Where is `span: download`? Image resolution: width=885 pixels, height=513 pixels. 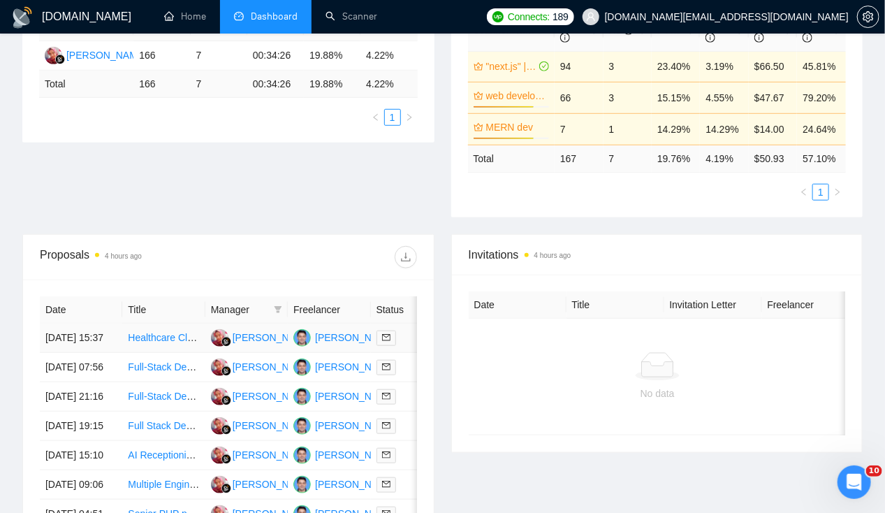
span: download is located at coordinates (406, 257).